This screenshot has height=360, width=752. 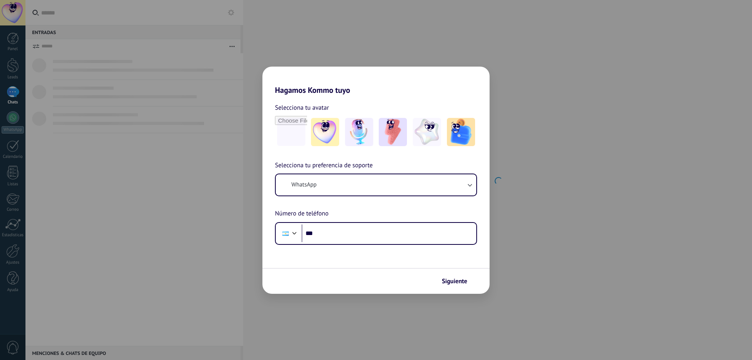 I want to click on img: -3.jpeg, so click(x=393, y=132).